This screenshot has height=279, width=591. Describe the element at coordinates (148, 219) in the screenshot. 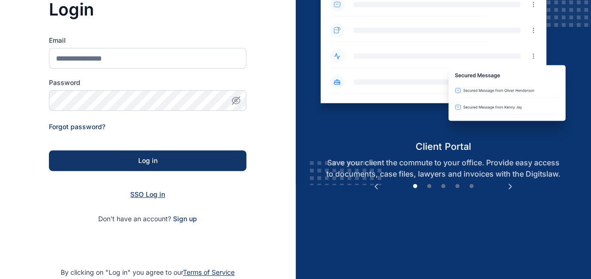

I see `p: Don't have an account?` at that location.